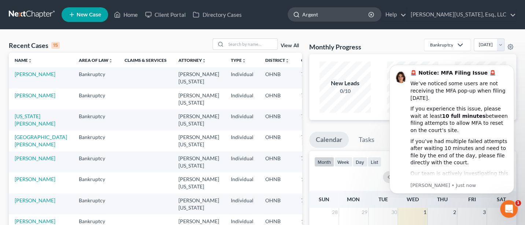  I want to click on a: Typeunfold_more, so click(238, 60).